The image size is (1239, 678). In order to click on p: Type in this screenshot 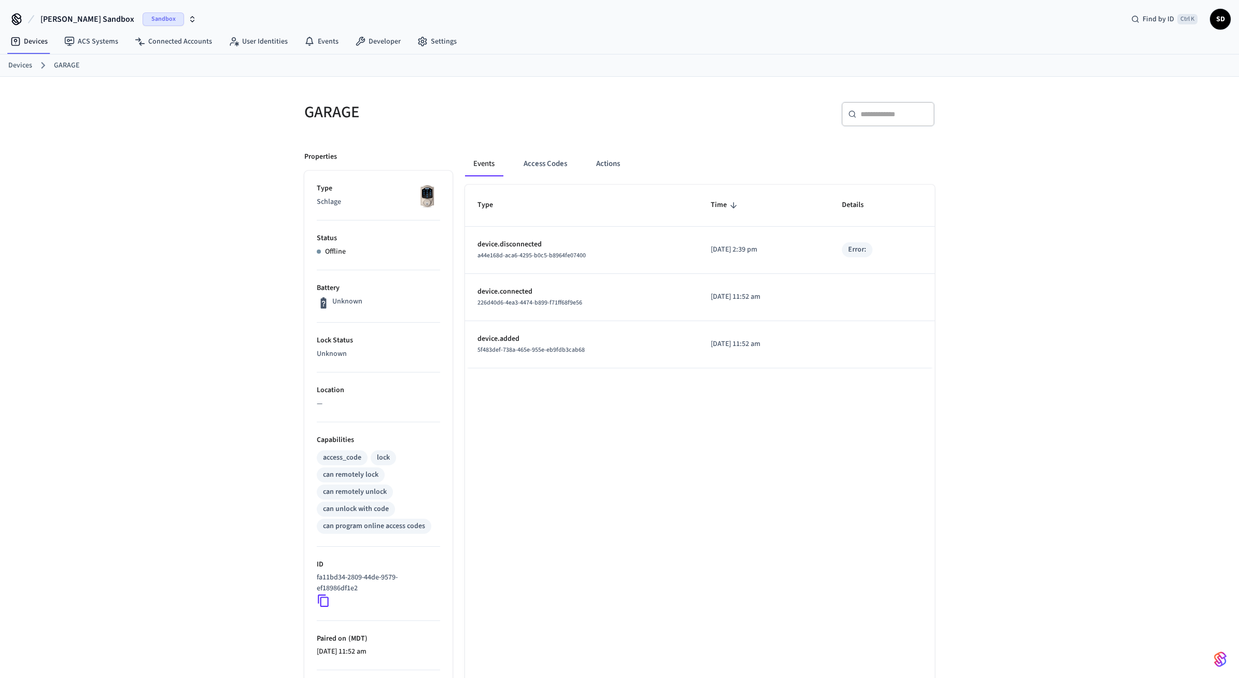, I will do `click(378, 188)`.